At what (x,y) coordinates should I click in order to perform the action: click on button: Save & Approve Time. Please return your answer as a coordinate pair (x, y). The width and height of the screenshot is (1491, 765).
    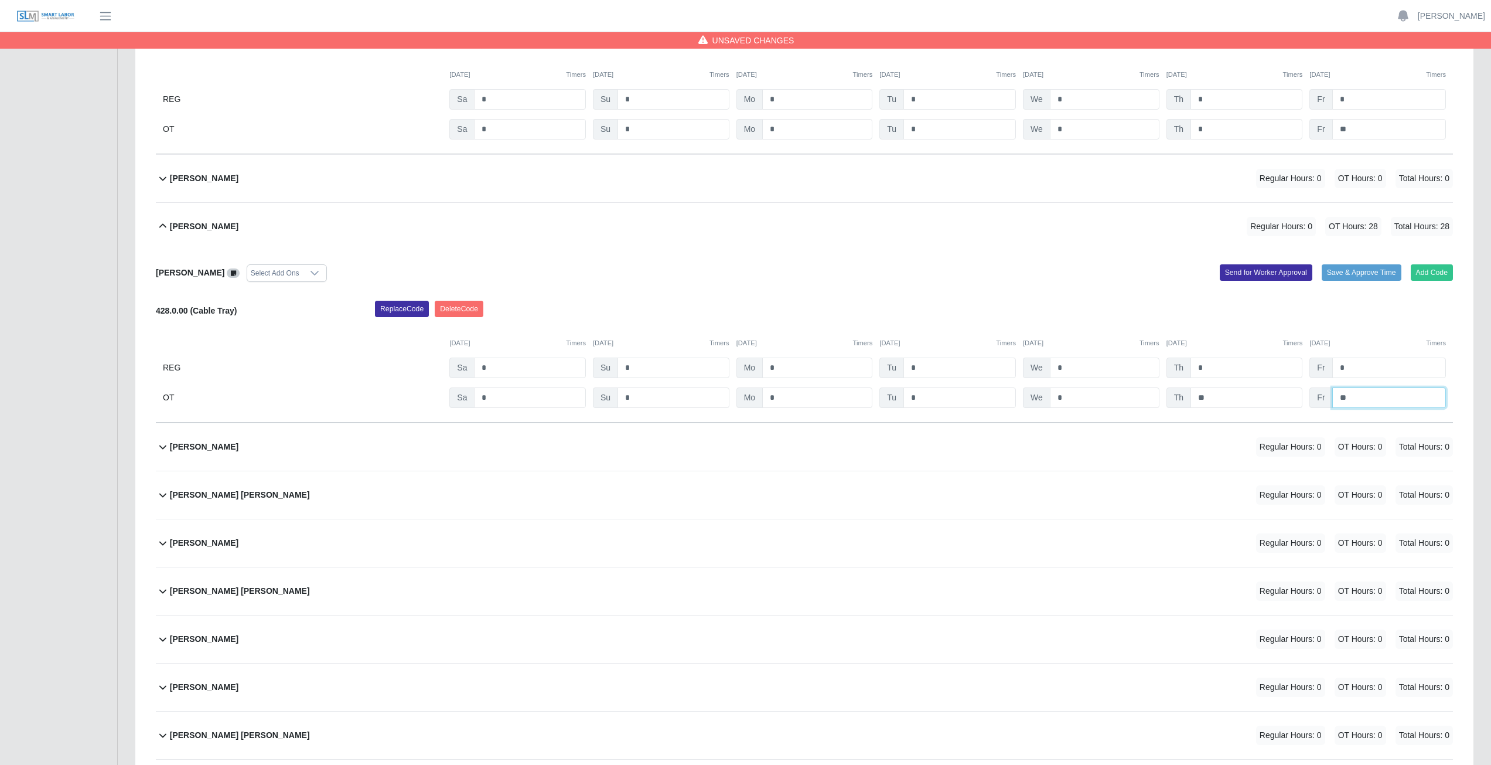
    Looking at the image, I should click on (1362, 272).